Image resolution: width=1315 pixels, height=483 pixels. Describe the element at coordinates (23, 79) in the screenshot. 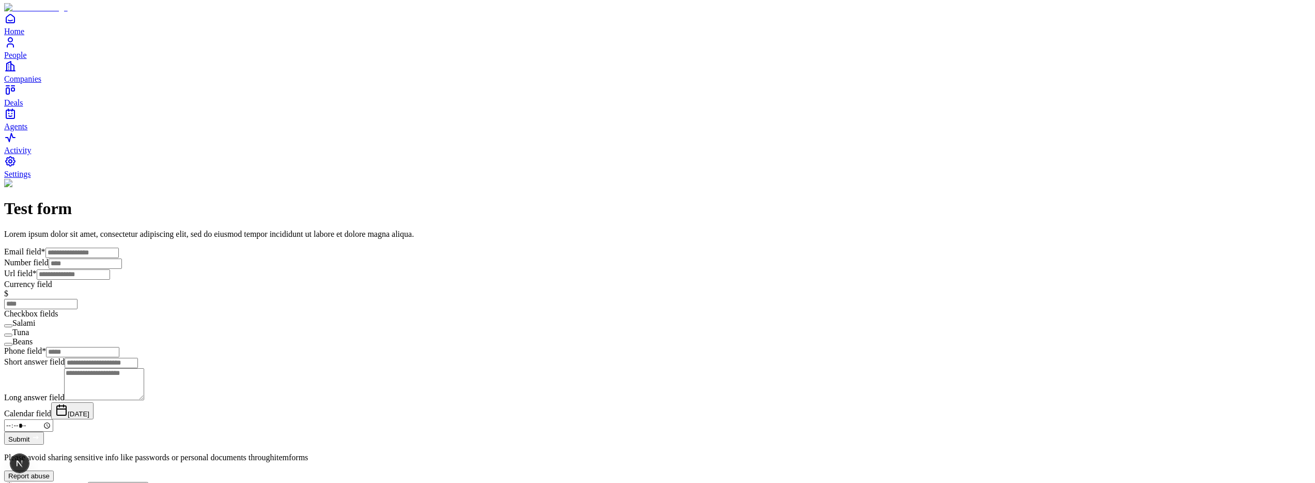

I see `span: Companies` at that location.